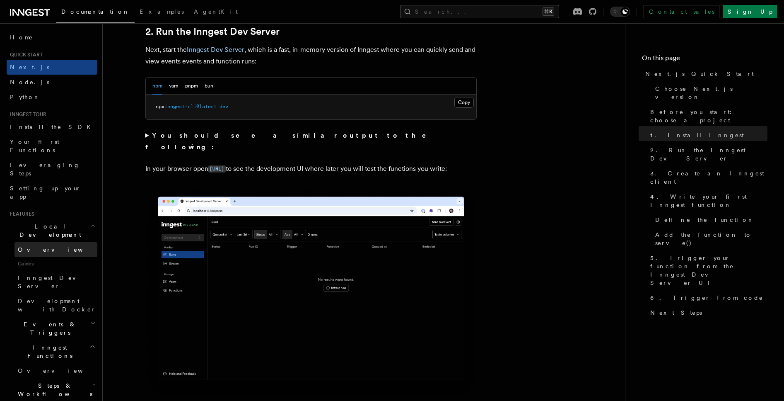 The image size is (784, 401). What do you see at coordinates (52, 230) in the screenshot?
I see `button: Local Development` at bounding box center [52, 230].